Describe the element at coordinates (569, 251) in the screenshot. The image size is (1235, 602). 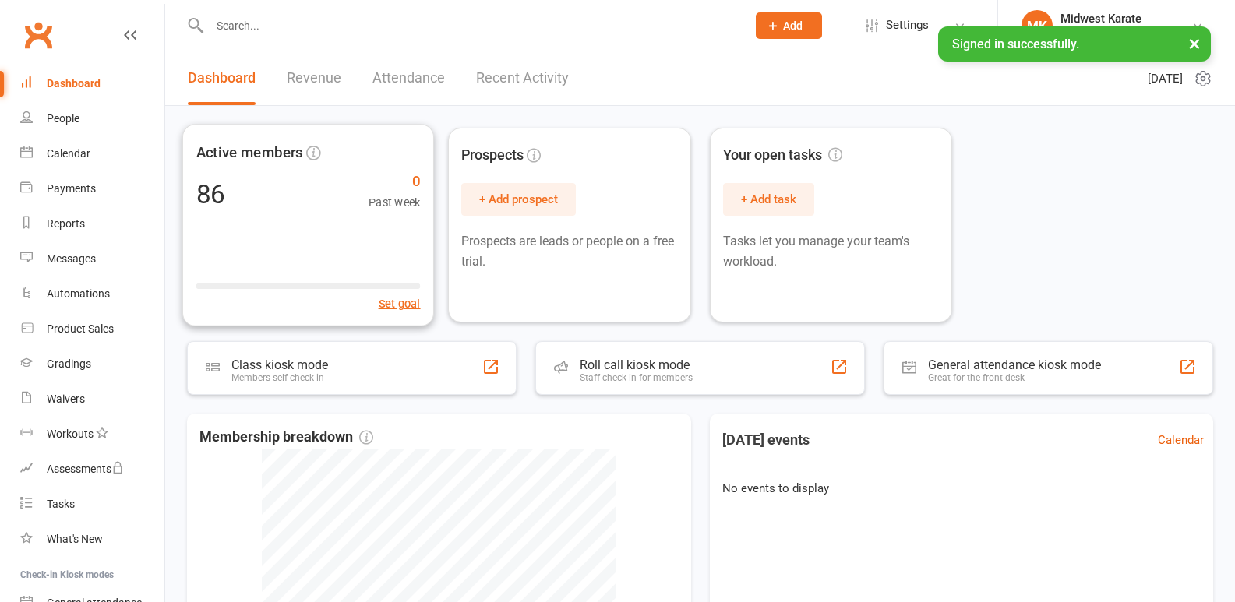
I see `p: Prospects are leads or people on a free trial.` at that location.